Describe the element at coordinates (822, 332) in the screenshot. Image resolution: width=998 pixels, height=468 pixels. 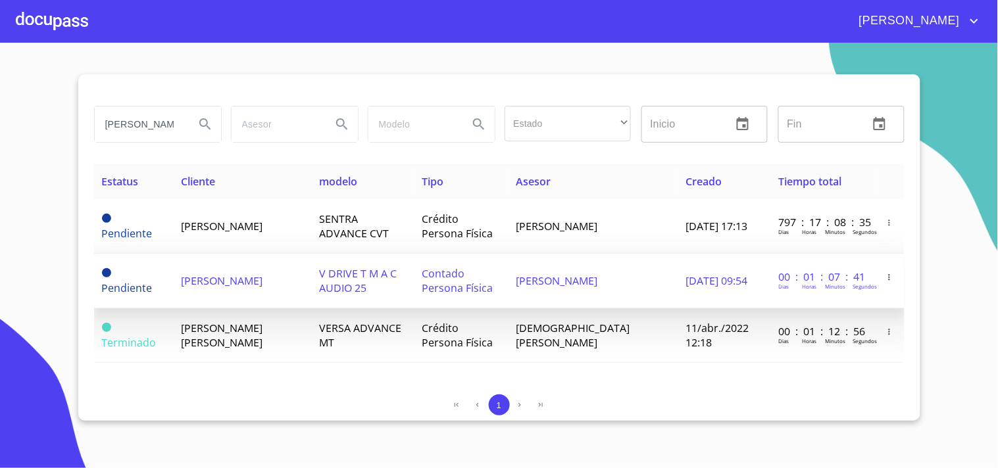
I see `p: 00 : 01 : 12 : 56` at that location.